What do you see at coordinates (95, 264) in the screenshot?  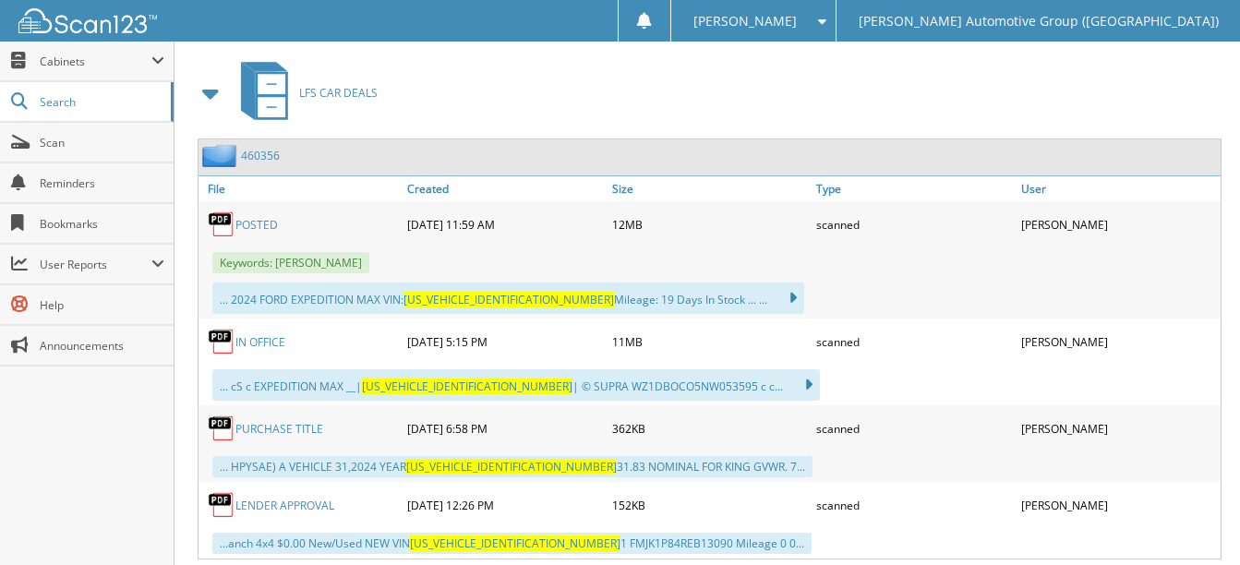 I see `span: User Reports` at bounding box center [95, 264].